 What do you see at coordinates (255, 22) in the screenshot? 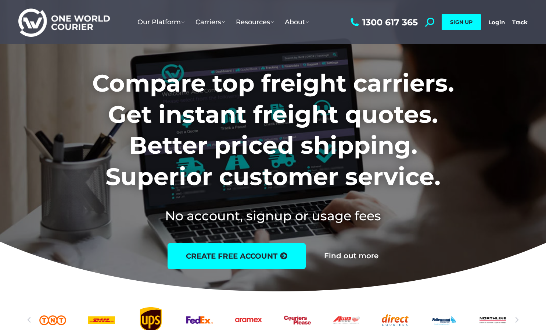
I see `a: Resources` at bounding box center [255, 22].